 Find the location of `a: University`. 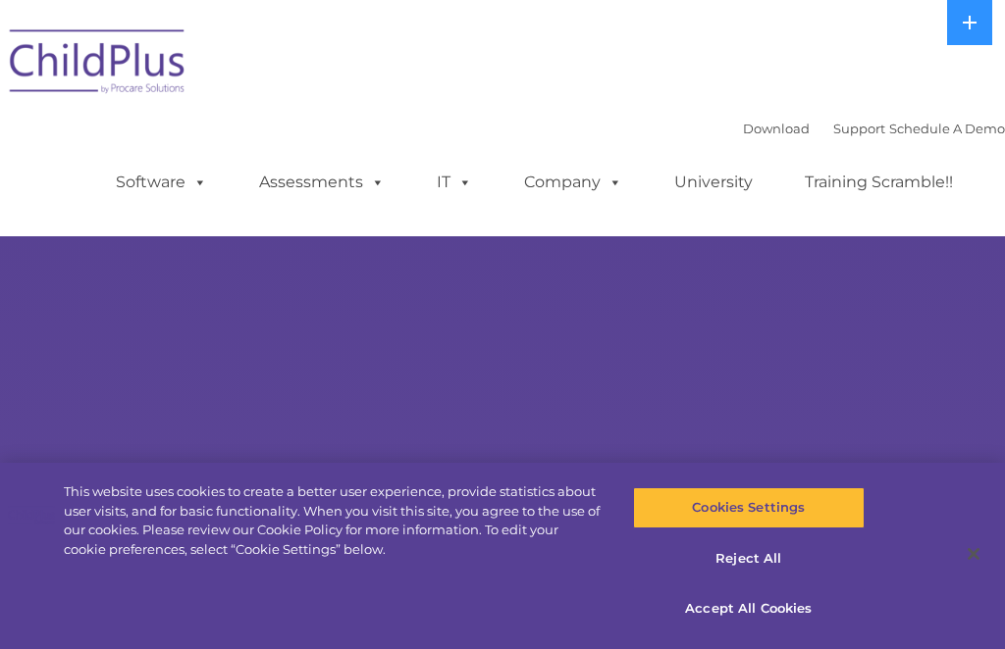

a: University is located at coordinates (713, 182).